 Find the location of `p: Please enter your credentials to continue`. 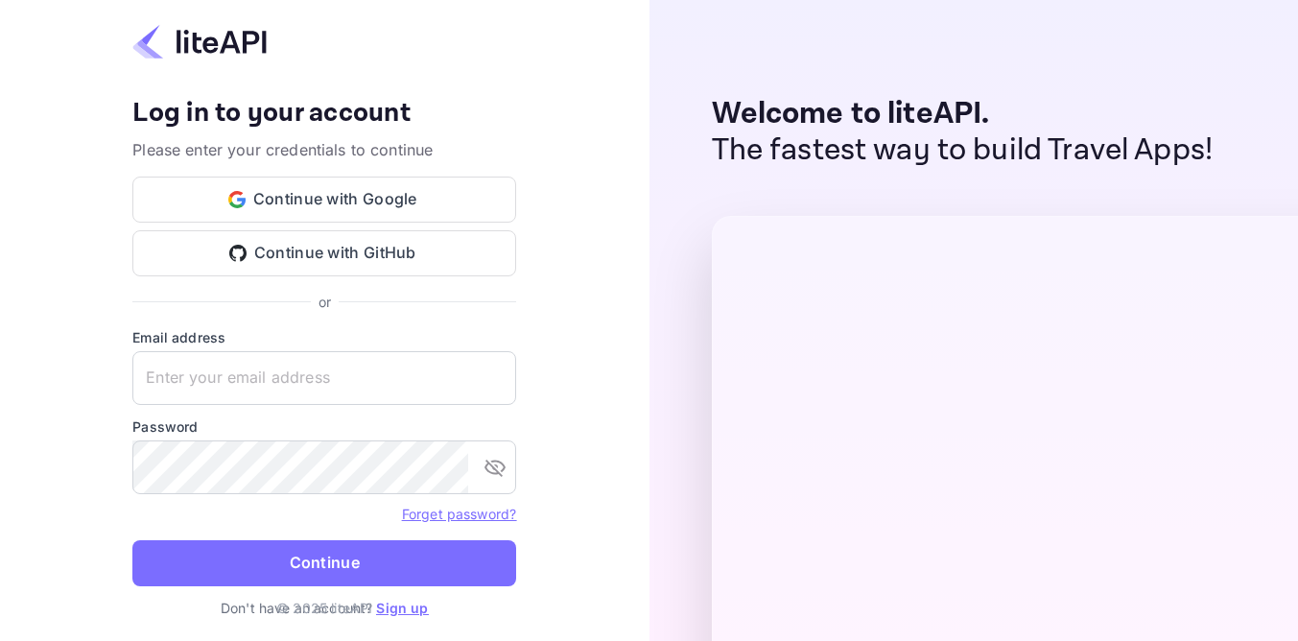

p: Please enter your credentials to continue is located at coordinates (324, 150).